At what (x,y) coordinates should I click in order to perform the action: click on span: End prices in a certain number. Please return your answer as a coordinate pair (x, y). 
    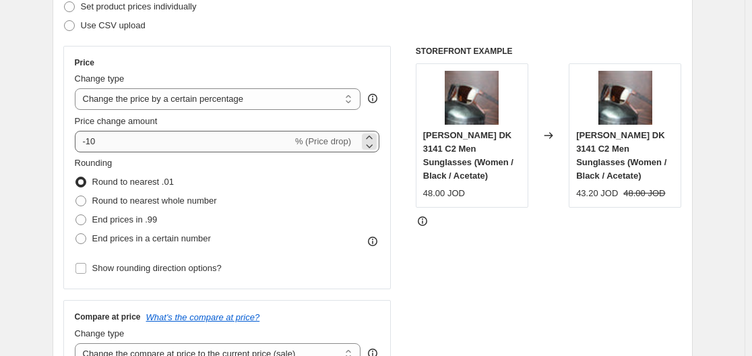
    Looking at the image, I should click on (152, 238).